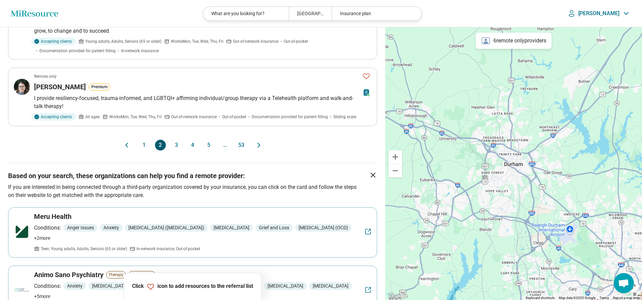 This screenshot has height=300, width=642. What do you see at coordinates (53, 217) in the screenshot?
I see `h3: Meru Health` at bounding box center [53, 217].